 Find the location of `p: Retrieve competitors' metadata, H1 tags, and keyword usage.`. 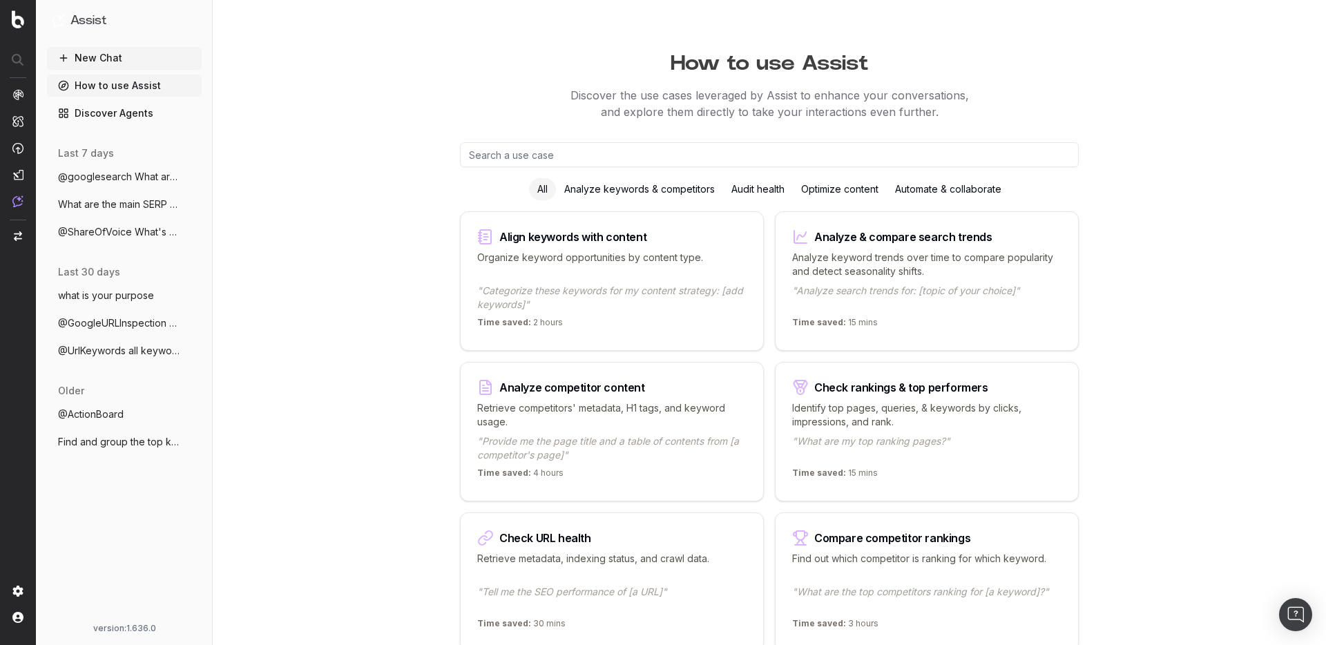

p: Retrieve competitors' metadata, H1 tags, and keyword usage. is located at coordinates (612, 415).